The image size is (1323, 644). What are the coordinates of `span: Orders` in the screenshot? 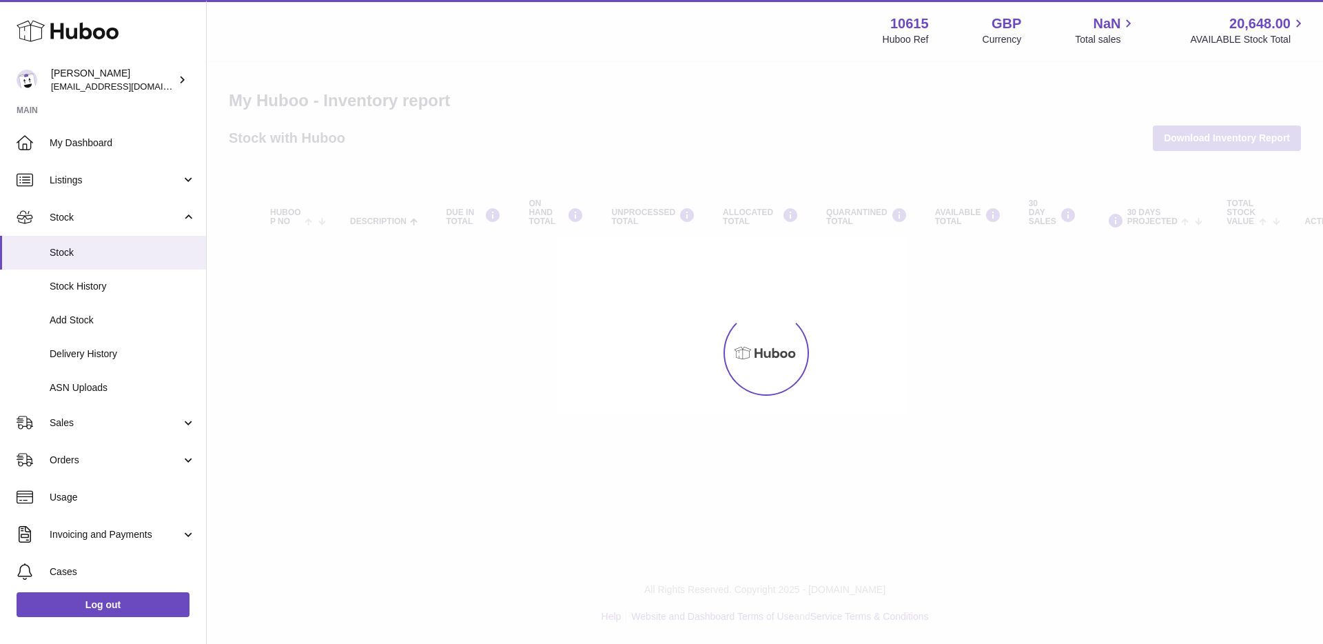 It's located at (115, 460).